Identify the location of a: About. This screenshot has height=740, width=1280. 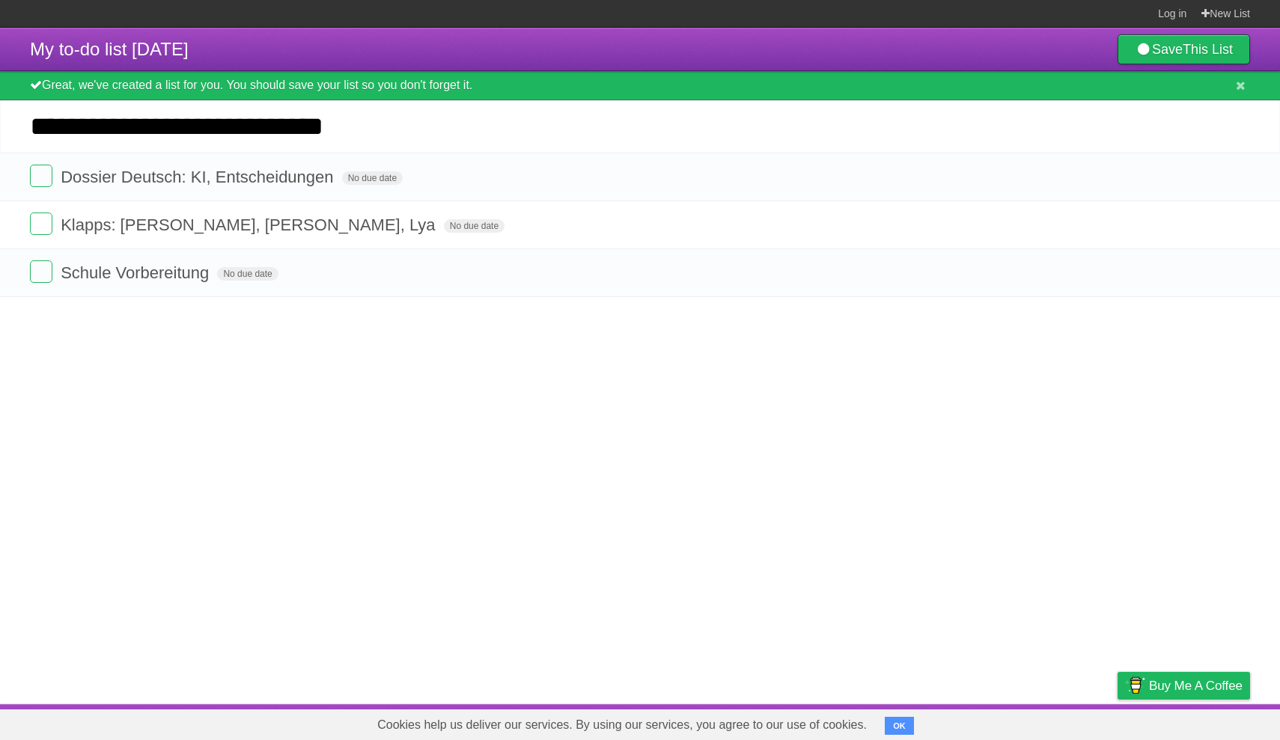
(934, 722).